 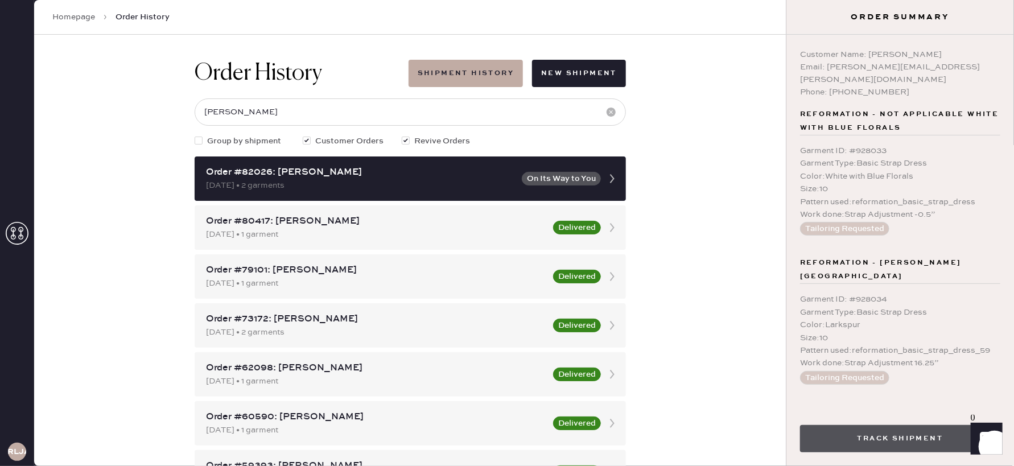 I want to click on div: Color : White with Blue Florals, so click(x=900, y=176).